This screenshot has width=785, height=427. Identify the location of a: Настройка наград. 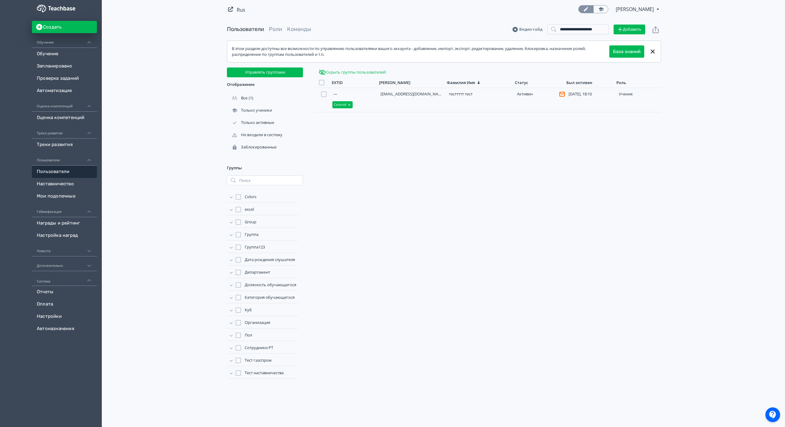
(64, 235).